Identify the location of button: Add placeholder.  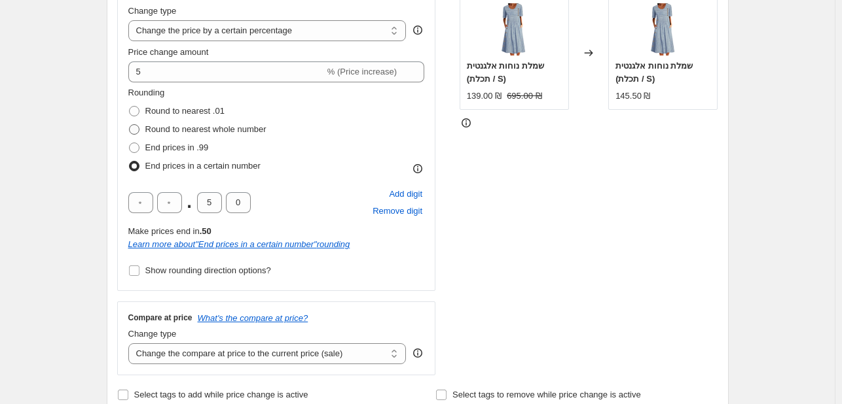
(405, 194).